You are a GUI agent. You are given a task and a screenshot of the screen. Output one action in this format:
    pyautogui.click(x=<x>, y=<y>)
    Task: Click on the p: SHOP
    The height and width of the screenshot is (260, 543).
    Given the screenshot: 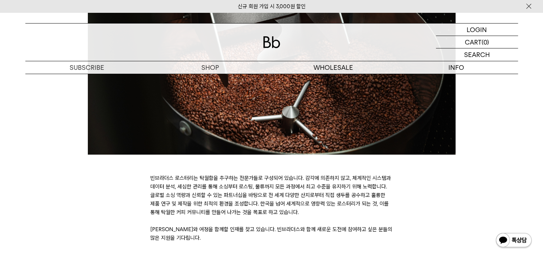 What is the action you would take?
    pyautogui.click(x=210, y=67)
    